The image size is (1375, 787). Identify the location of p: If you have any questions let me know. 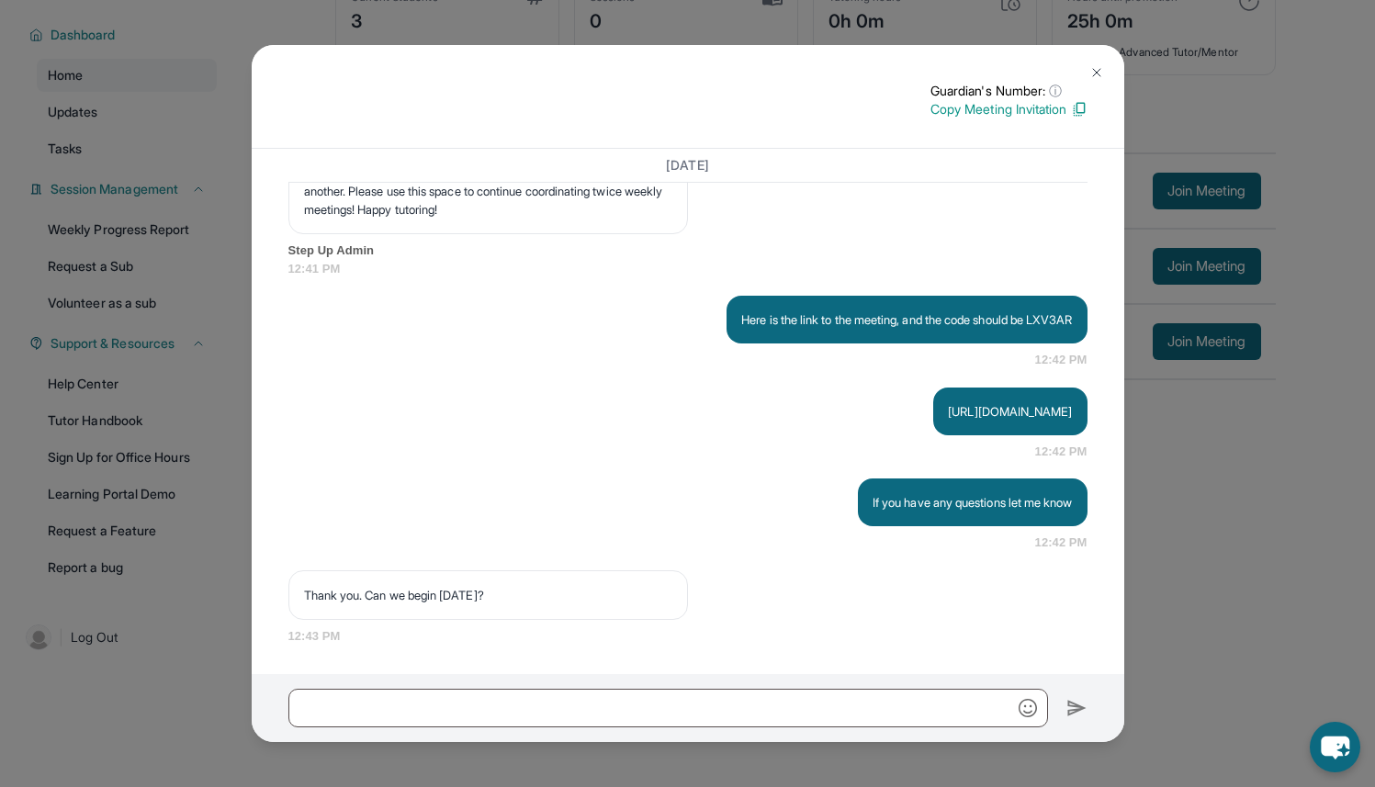
(972, 502).